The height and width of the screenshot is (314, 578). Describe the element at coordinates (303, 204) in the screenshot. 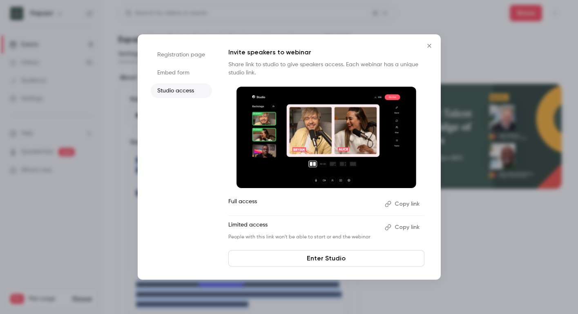

I see `p: Full access` at that location.